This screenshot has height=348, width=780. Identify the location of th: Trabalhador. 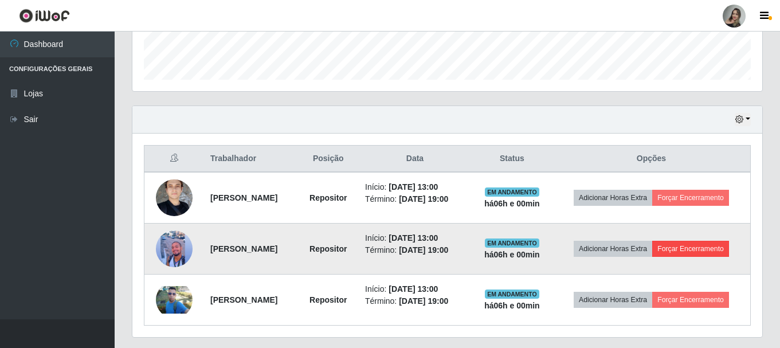
(250, 159).